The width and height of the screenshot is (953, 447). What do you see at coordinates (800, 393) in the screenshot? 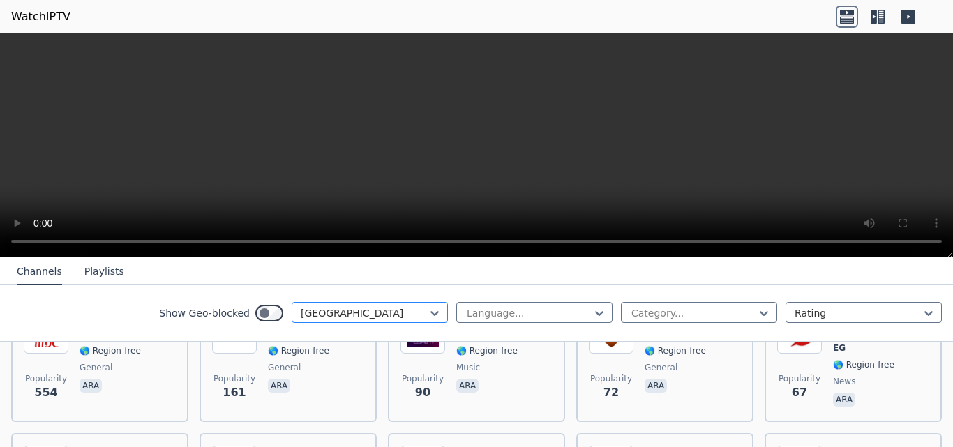
I see `span: 67` at bounding box center [800, 393].